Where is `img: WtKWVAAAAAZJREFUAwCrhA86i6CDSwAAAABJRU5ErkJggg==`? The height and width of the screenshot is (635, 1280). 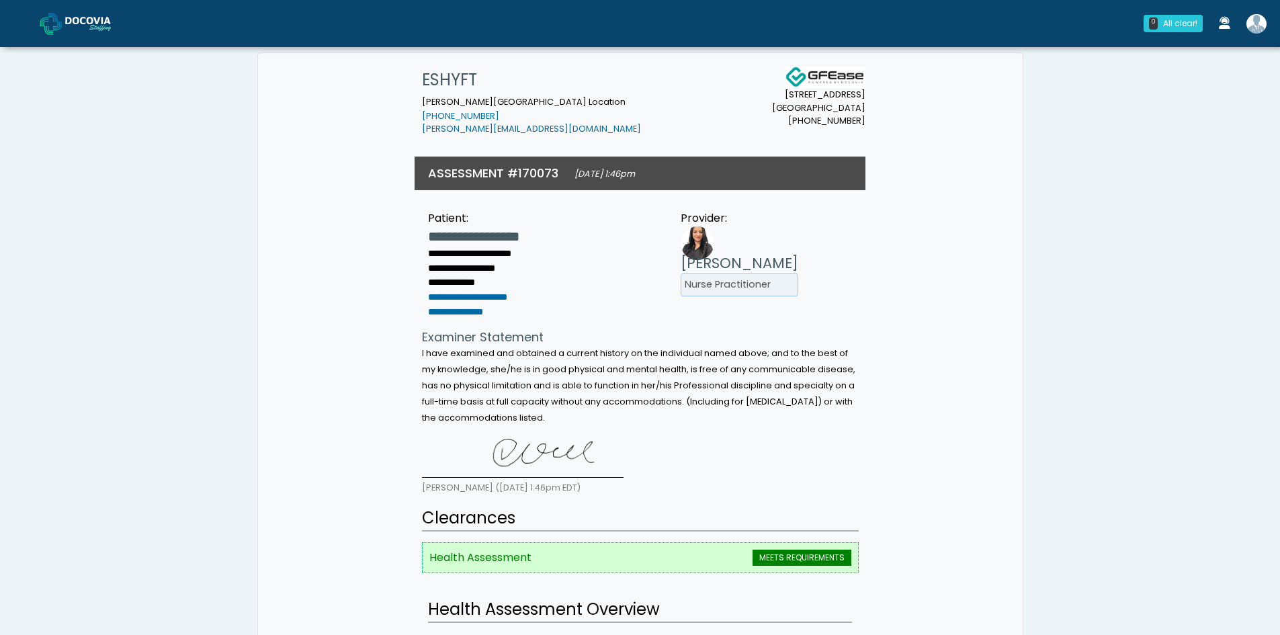 img: WtKWVAAAAAZJREFUAwCrhA86i6CDSwAAAABJRU5ErkJggg== is located at coordinates (523, 454).